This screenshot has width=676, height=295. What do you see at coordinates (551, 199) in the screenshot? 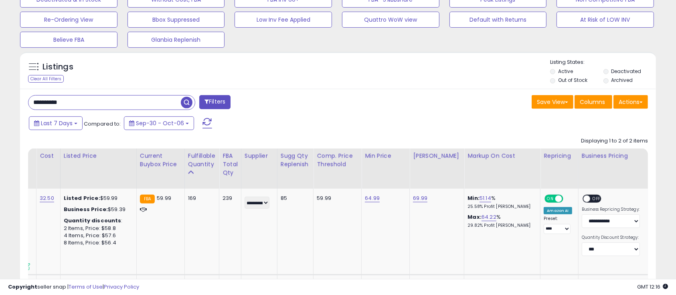
I see `span: ON` at bounding box center [551, 199].